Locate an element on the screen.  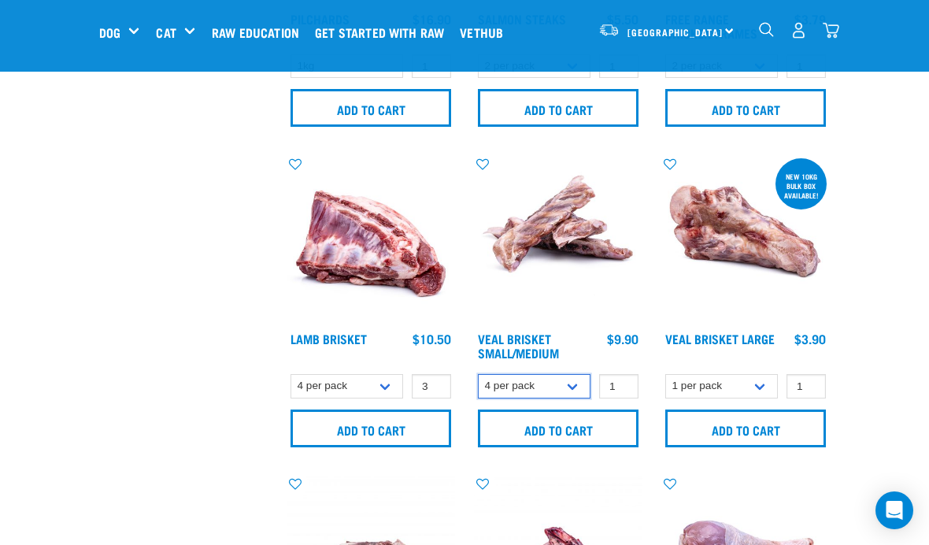
a: Dog is located at coordinates (109, 32).